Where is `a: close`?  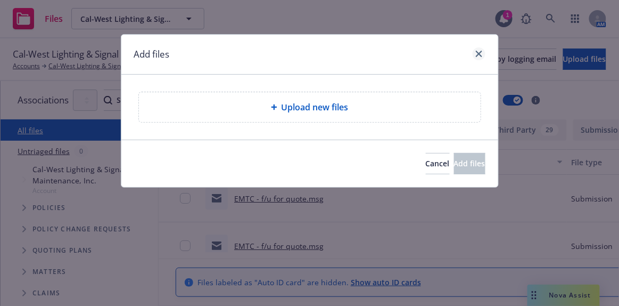
a: close is located at coordinates (479, 54).